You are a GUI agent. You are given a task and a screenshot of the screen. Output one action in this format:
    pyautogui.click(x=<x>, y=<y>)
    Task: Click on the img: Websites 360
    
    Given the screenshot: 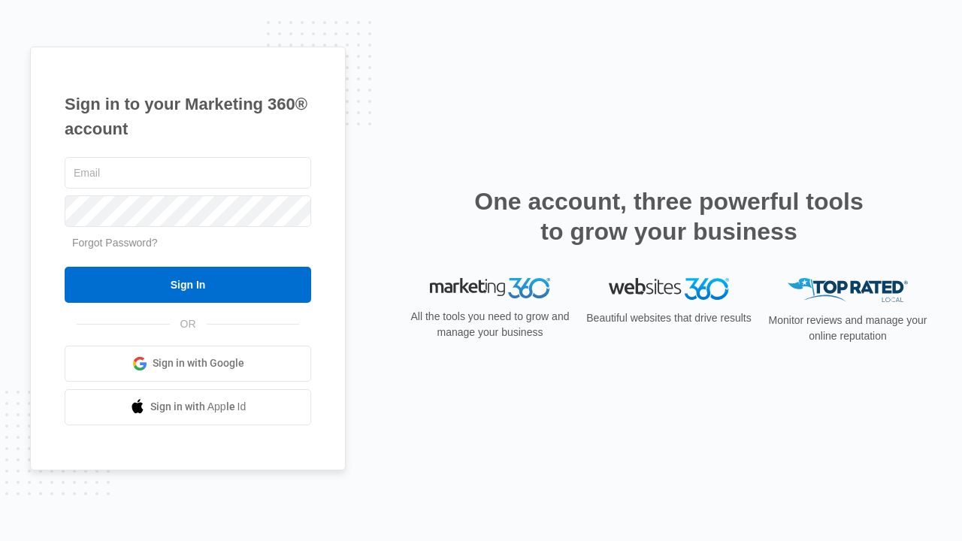 What is the action you would take?
    pyautogui.click(x=669, y=289)
    